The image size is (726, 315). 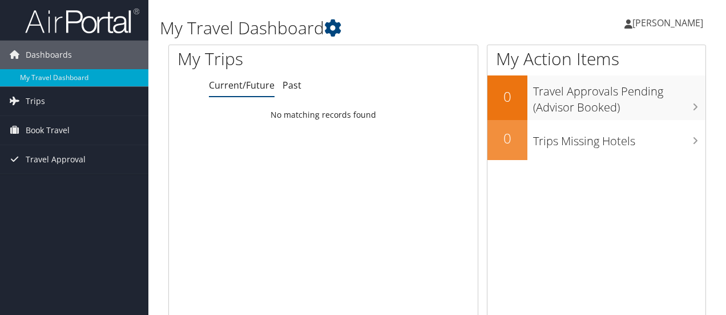 What do you see at coordinates (259, 59) in the screenshot?
I see `h1: My Trips` at bounding box center [259, 59].